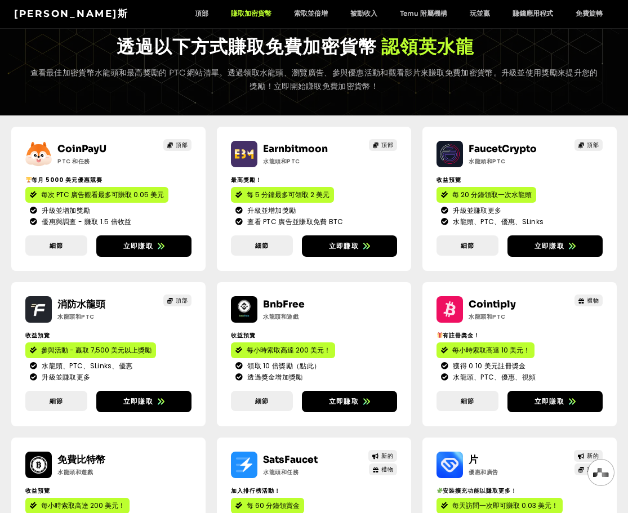 This screenshot has height=513, width=628. Describe the element at coordinates (280, 472) in the screenshot. I see `font: 水龍頭和任務` at that location.